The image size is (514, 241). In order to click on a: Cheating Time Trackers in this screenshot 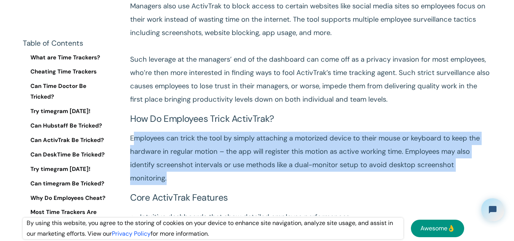, I will do `click(67, 72)`.